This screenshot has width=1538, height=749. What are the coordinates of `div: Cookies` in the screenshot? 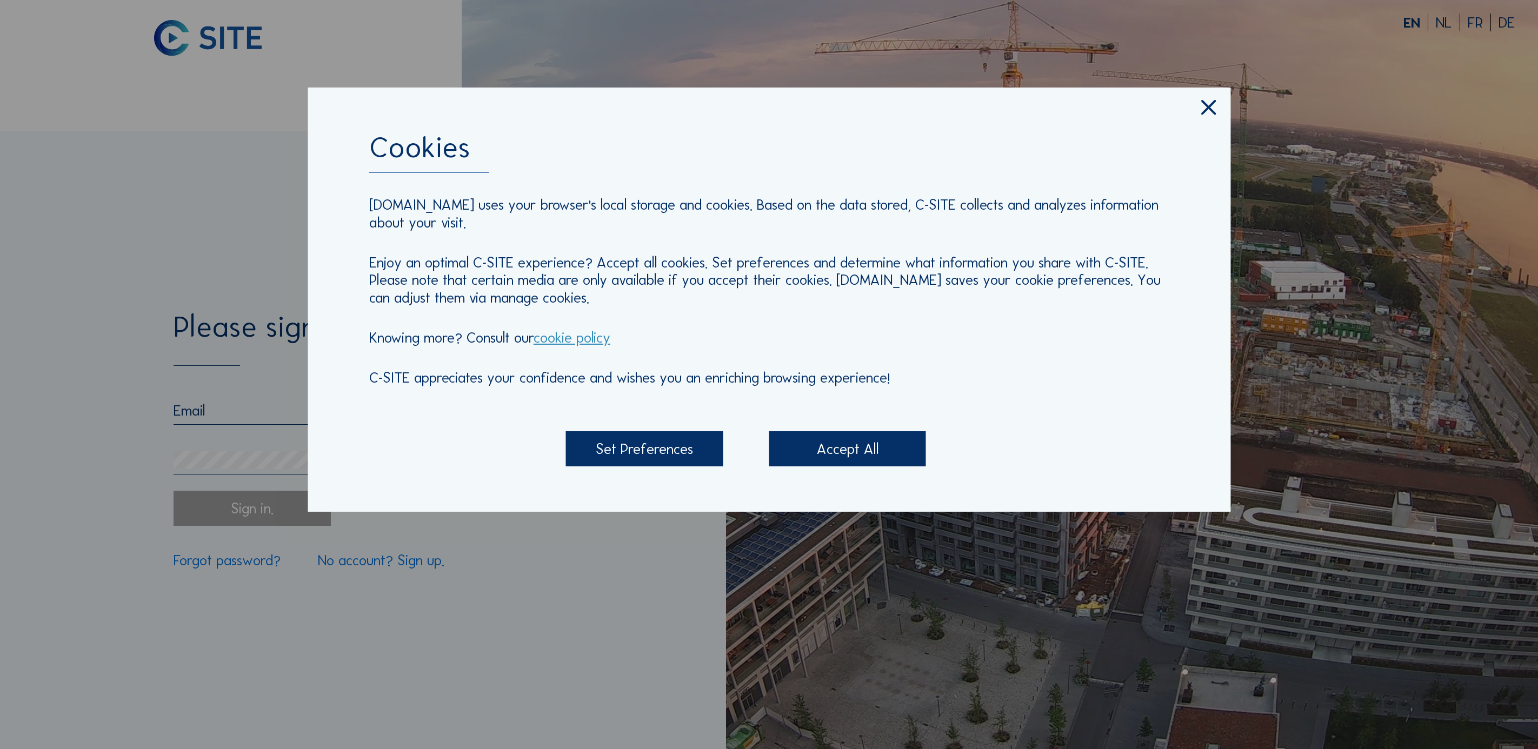 It's located at (769, 152).